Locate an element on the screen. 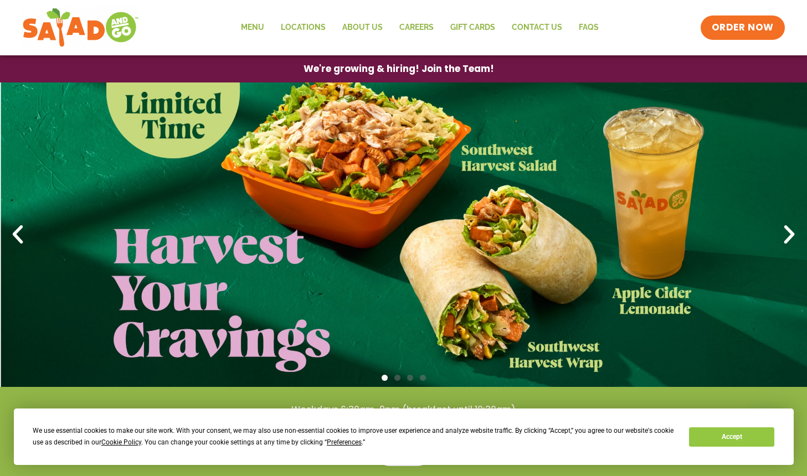 Image resolution: width=807 pixels, height=476 pixels. a: ORDER NOW is located at coordinates (743, 28).